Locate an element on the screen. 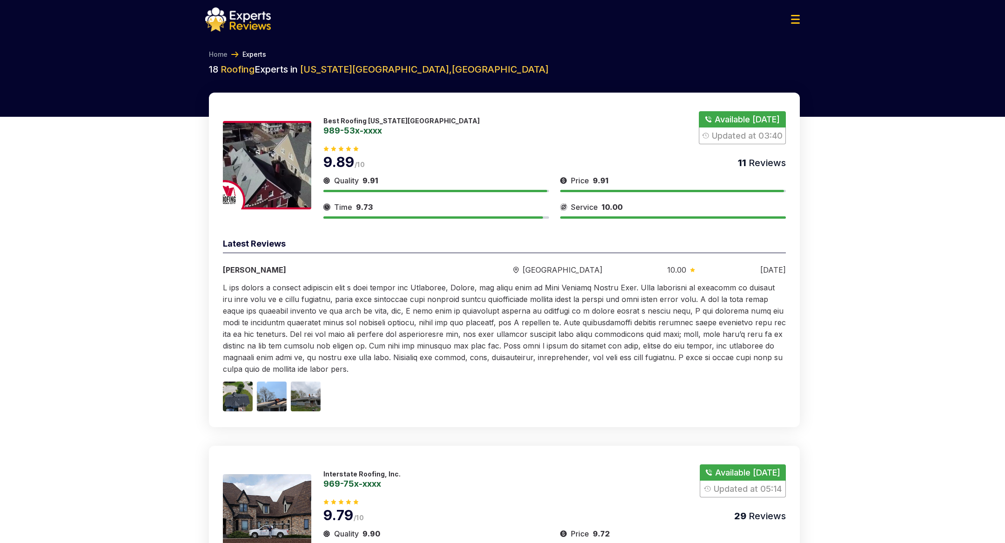 This screenshot has height=543, width=1005. nav: Breadcrumb is located at coordinates (502, 54).